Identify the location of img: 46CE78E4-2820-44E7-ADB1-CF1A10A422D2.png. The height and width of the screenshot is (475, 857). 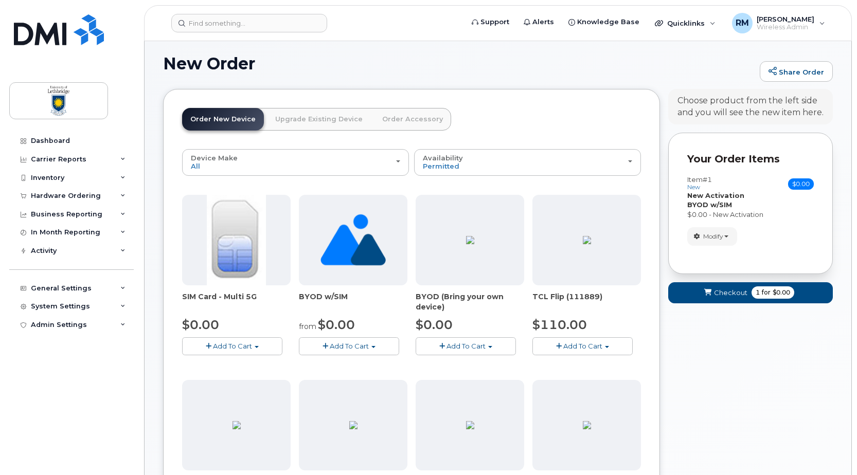
(470, 425).